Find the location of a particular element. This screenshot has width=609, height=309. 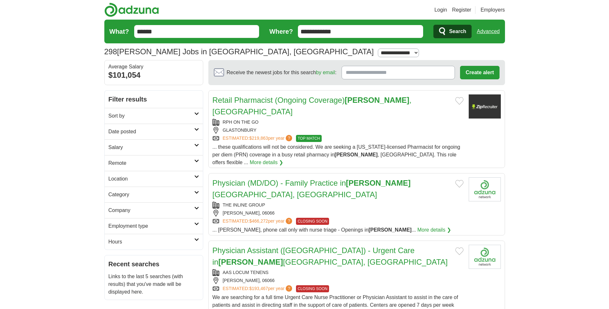

a: ESTIMATED:$193,467per year? is located at coordinates (258, 289).